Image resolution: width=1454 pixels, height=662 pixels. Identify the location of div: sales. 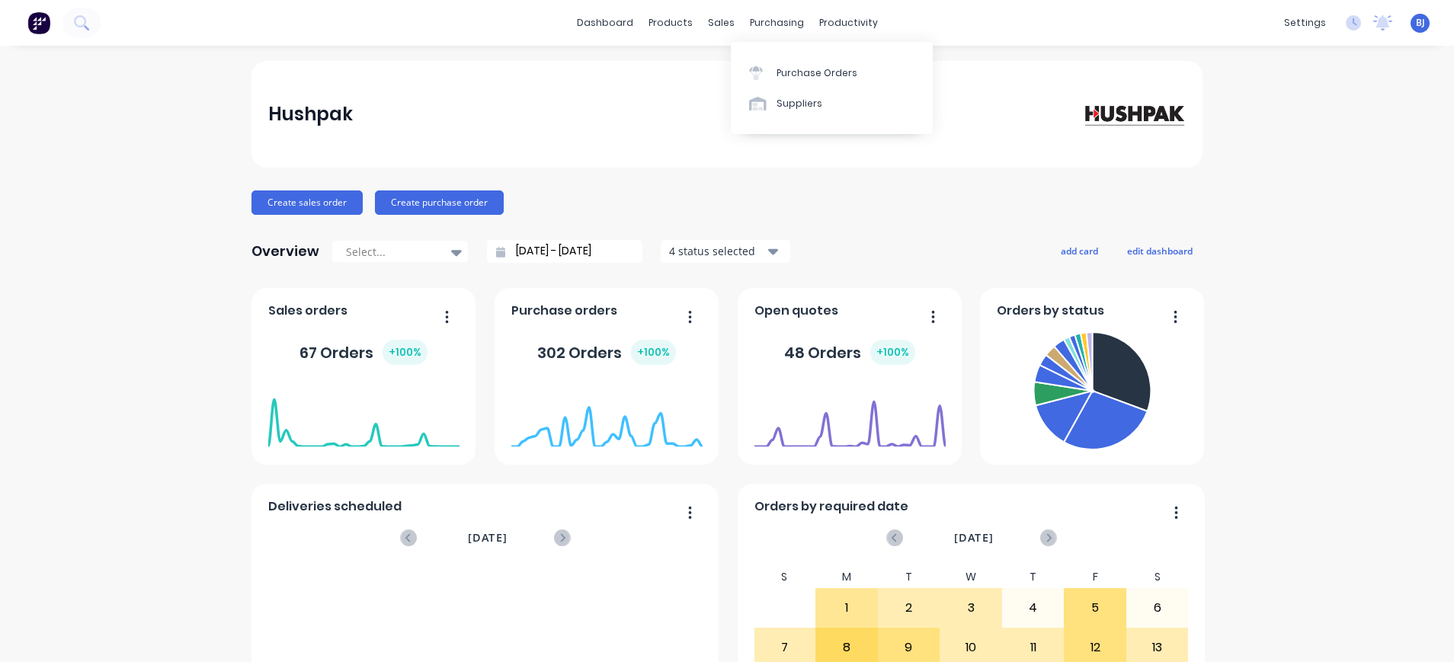
(721, 23).